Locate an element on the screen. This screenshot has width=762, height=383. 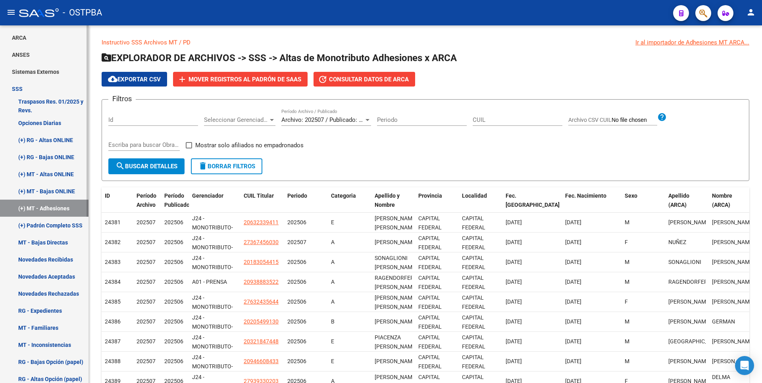
datatable-header-cell: Nombre (ARCA) is located at coordinates (731, 205).